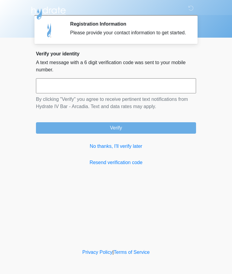 The image size is (232, 274). Describe the element at coordinates (49, 30) in the screenshot. I see `img: Agent Avatar` at that location.